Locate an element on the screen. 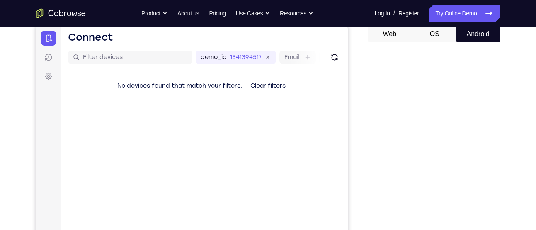 This screenshot has height=230, width=536. button: Resources is located at coordinates (296, 13).